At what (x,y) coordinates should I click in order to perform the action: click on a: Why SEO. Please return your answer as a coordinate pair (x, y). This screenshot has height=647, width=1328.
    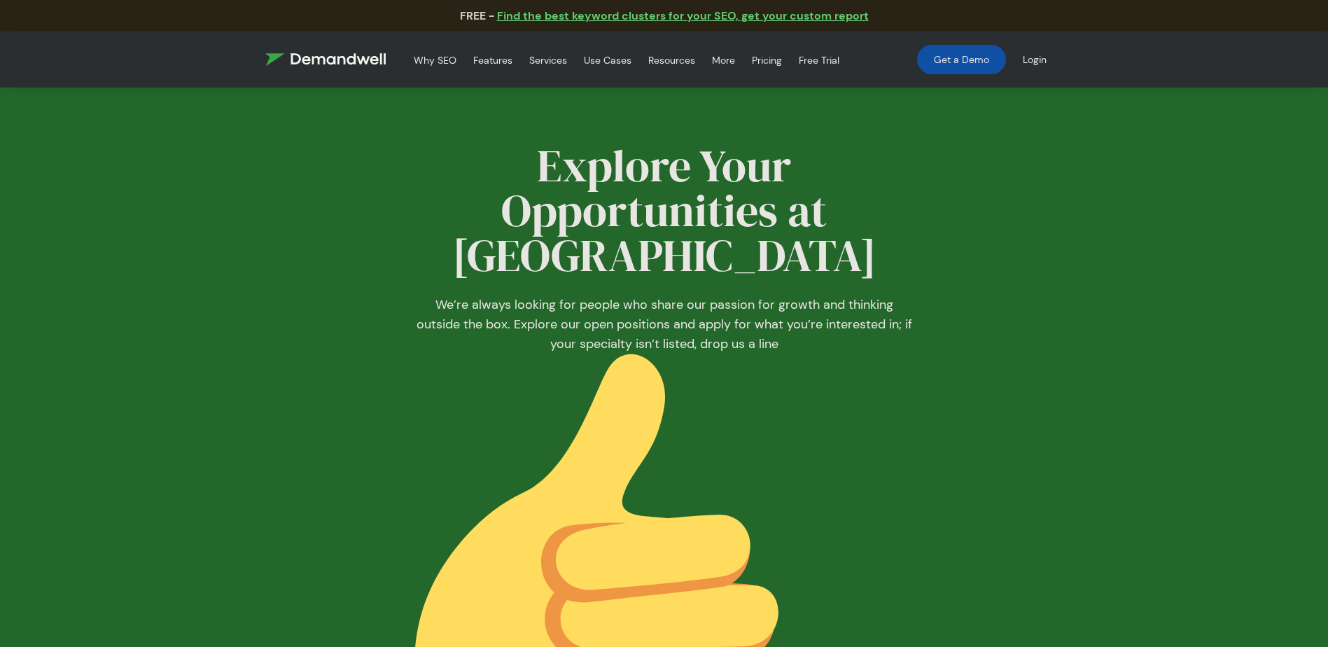
    Looking at the image, I should click on (435, 60).